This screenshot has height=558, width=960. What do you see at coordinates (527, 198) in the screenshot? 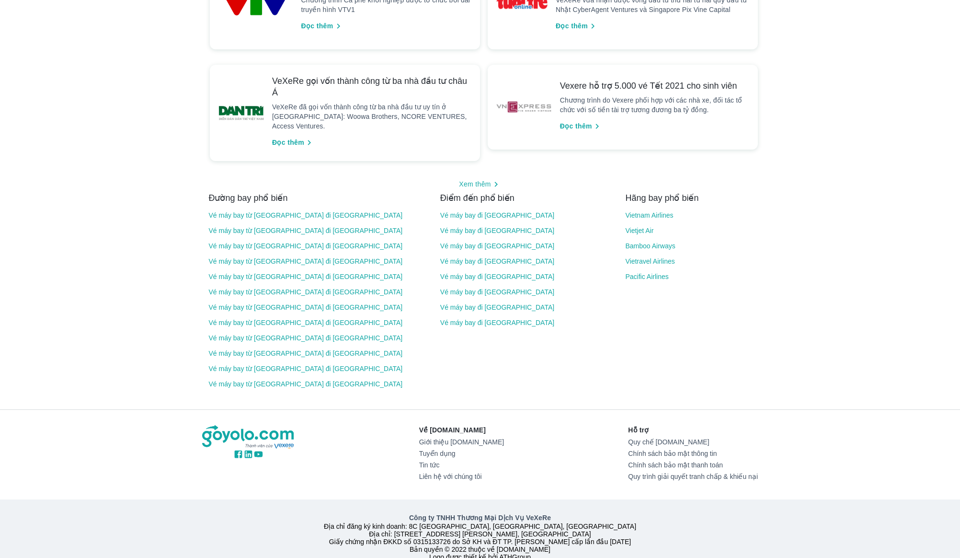
I see `div: Điểm đến phổ biến` at bounding box center [527, 198].